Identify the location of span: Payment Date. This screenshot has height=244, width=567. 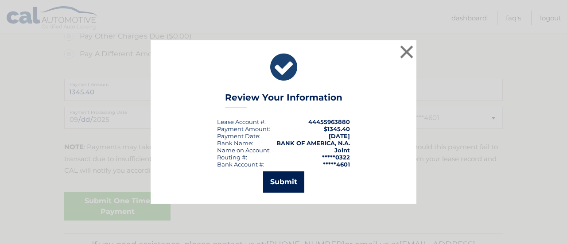
(238, 136).